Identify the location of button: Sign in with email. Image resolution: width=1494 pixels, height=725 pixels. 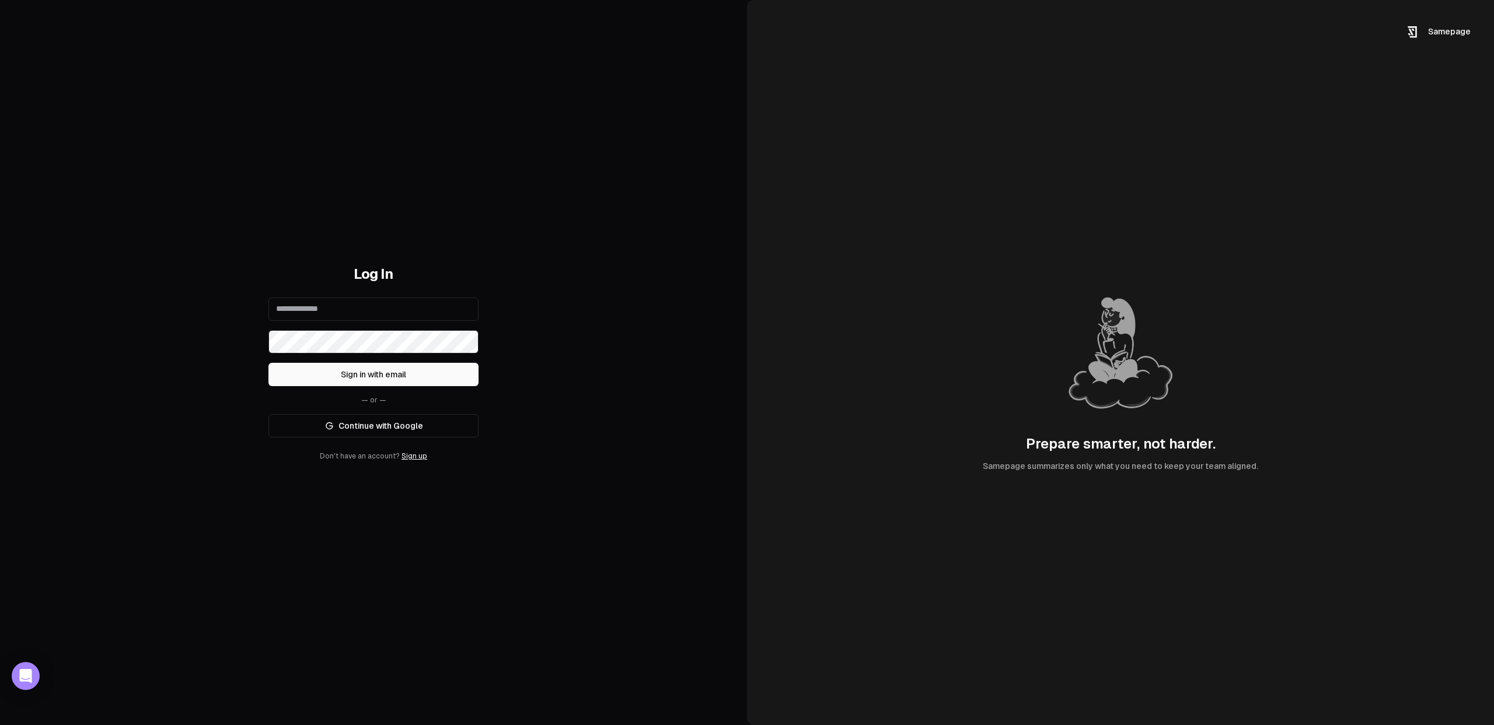
(374, 375).